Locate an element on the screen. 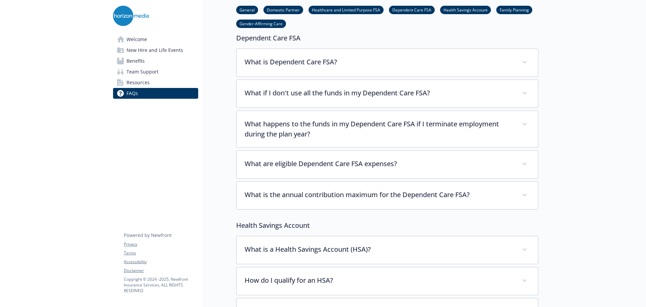 The image size is (646, 307). div: How do I qualify for an HSA? is located at coordinates (387, 281).